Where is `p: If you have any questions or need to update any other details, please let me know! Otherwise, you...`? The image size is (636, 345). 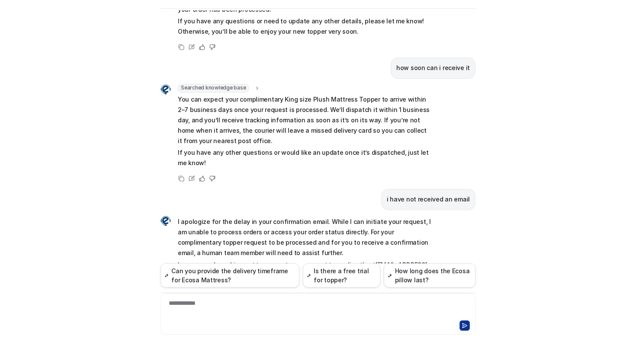
p: If you have any questions or need to update any other details, please let me know! Otherwise, you... is located at coordinates (304, 26).